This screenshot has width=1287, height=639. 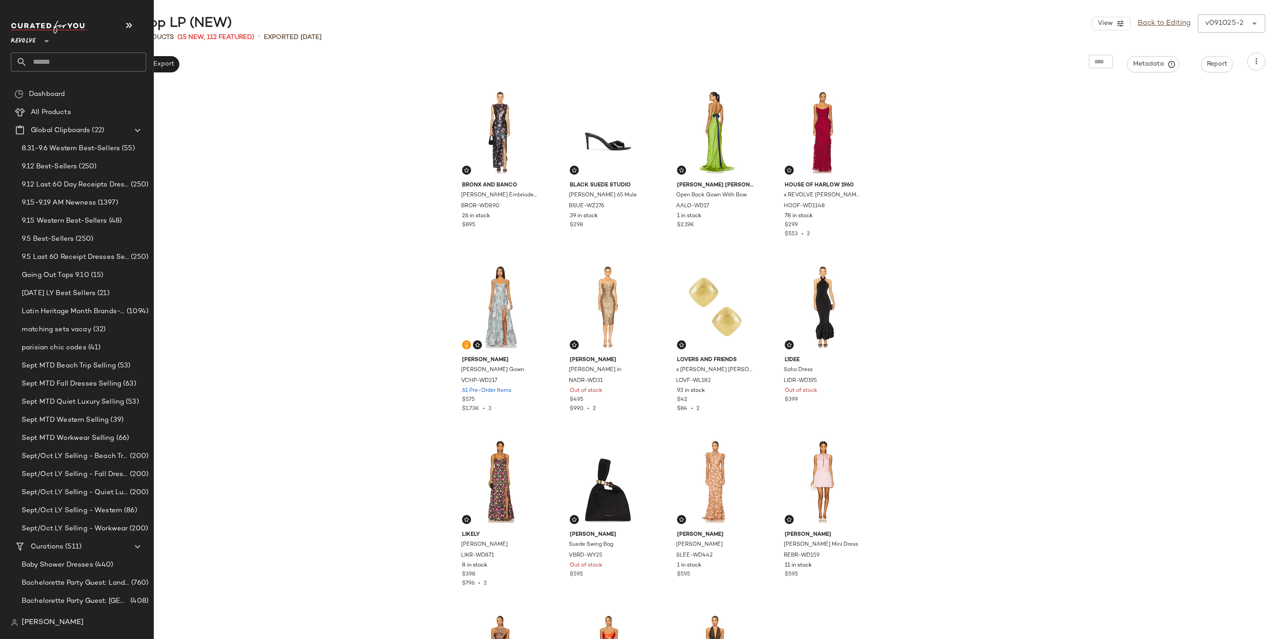 What do you see at coordinates (72, 547) in the screenshot?
I see `span: (511)` at bounding box center [72, 547].